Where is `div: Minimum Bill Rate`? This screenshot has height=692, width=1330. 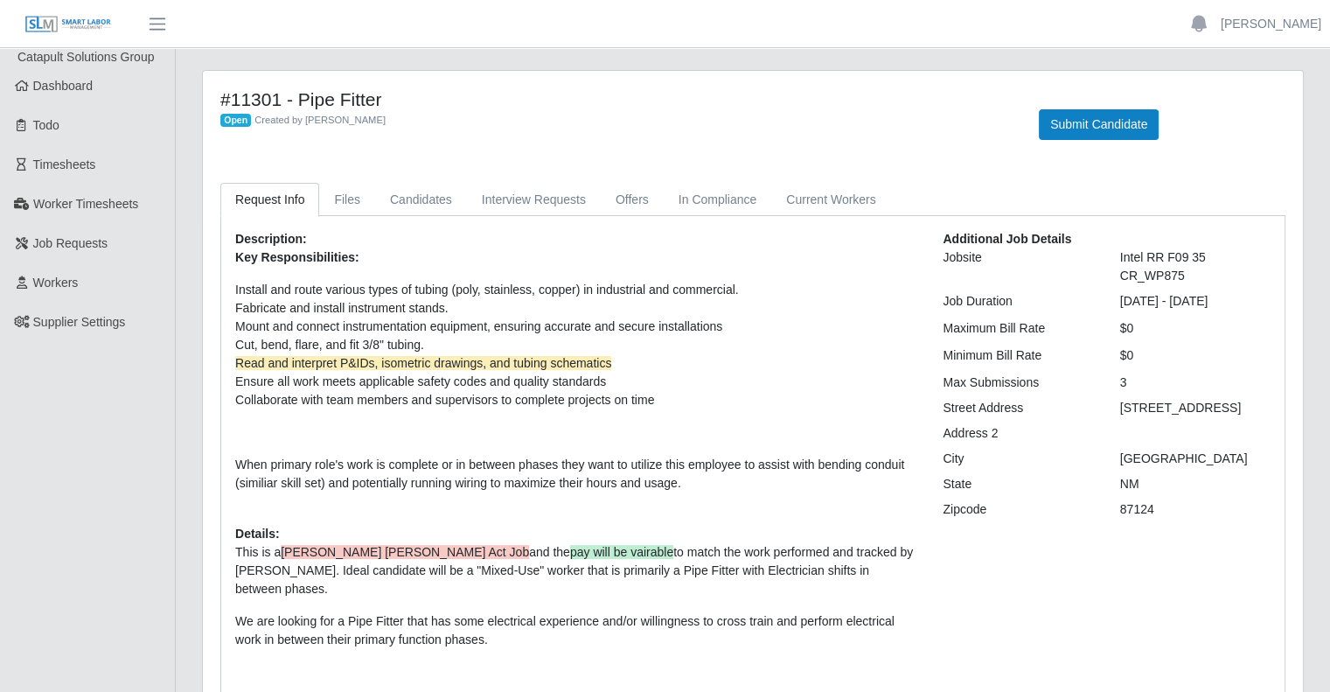 div: Minimum Bill Rate is located at coordinates (1018, 355).